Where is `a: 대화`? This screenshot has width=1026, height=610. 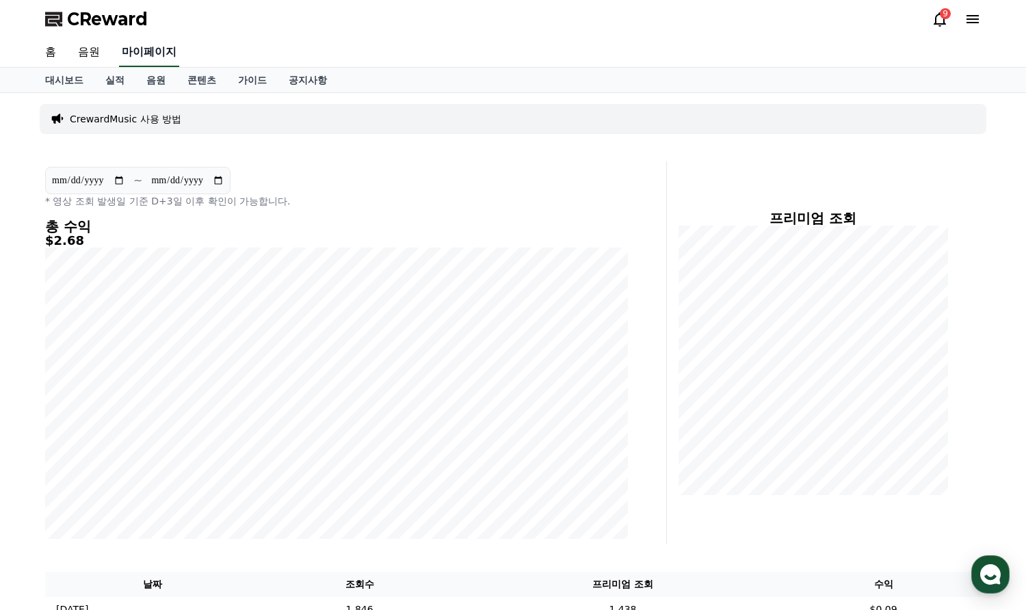
a: 대화 is located at coordinates (133, 451).